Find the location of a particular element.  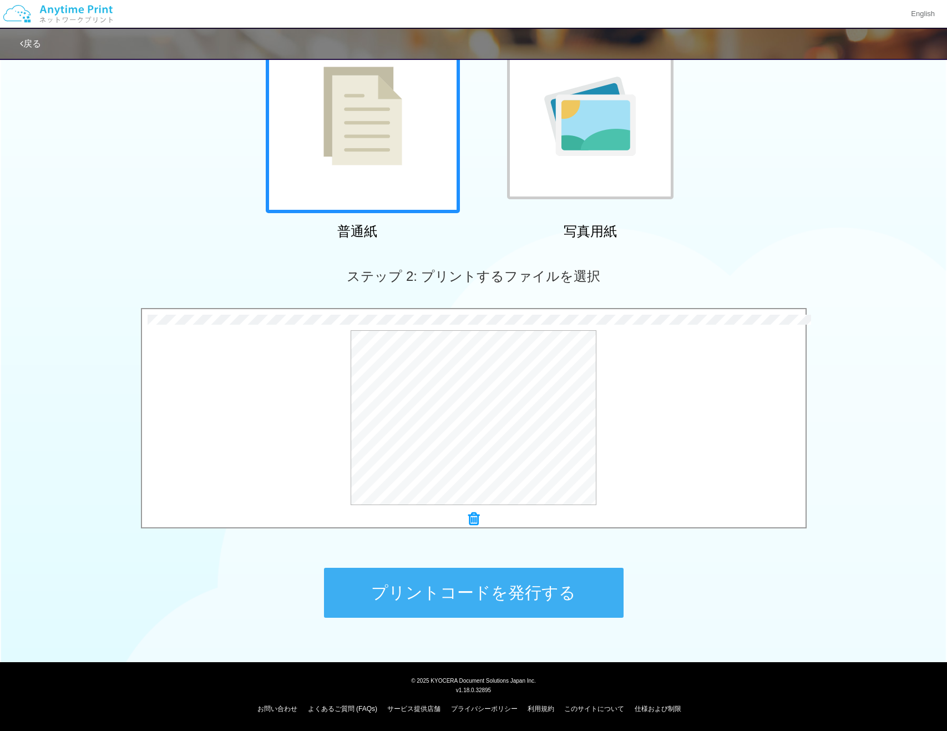

a: サービス提供店舗 is located at coordinates (414, 708).